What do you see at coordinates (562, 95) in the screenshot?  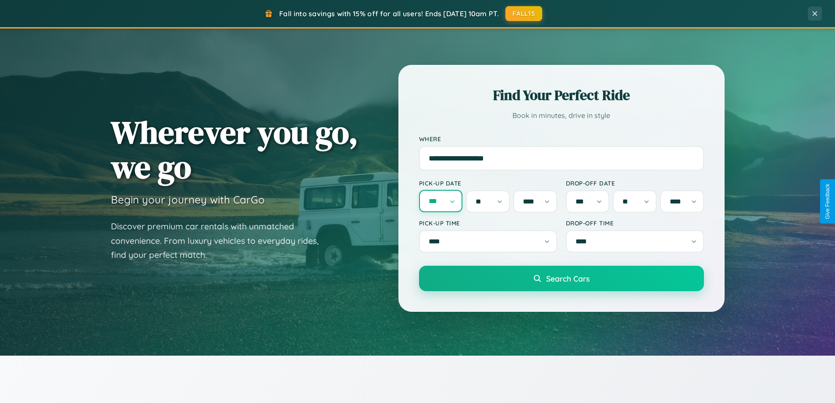 I see `h2: Find Your Perfect Ride` at bounding box center [562, 95].